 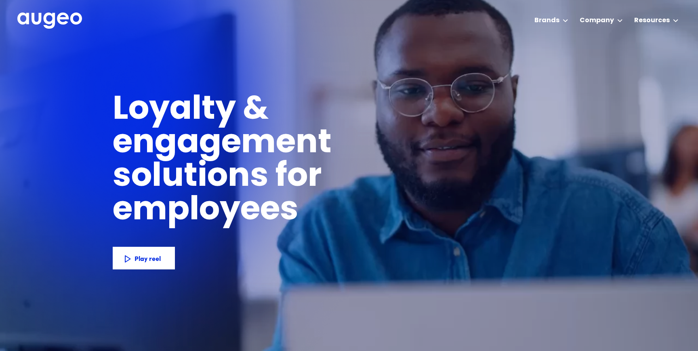 What do you see at coordinates (547, 21) in the screenshot?
I see `div: Brands` at bounding box center [547, 21].